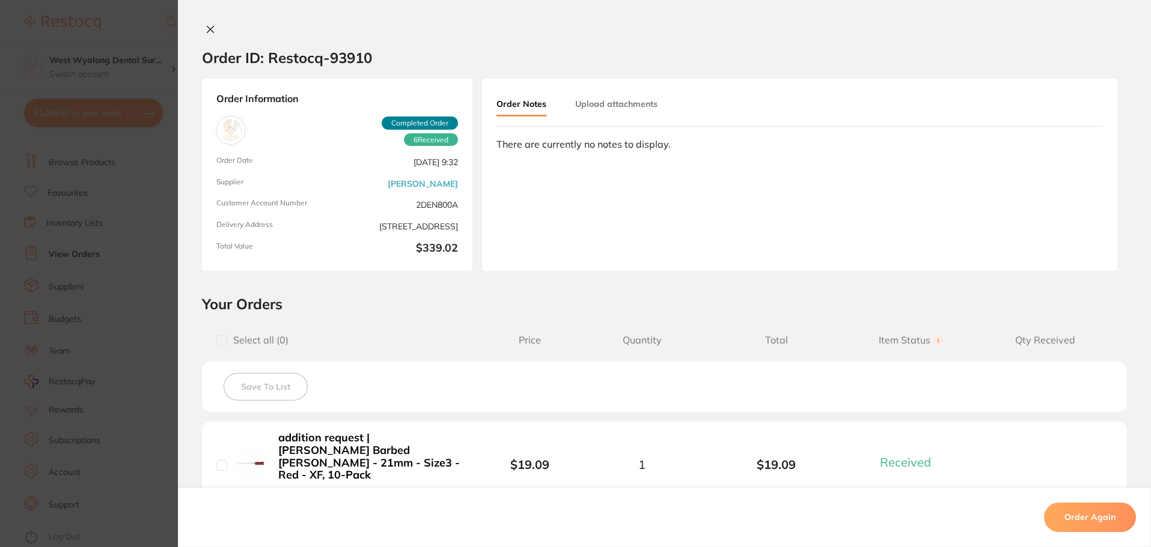  Describe the element at coordinates (521, 105) in the screenshot. I see `button: Order Notes` at that location.